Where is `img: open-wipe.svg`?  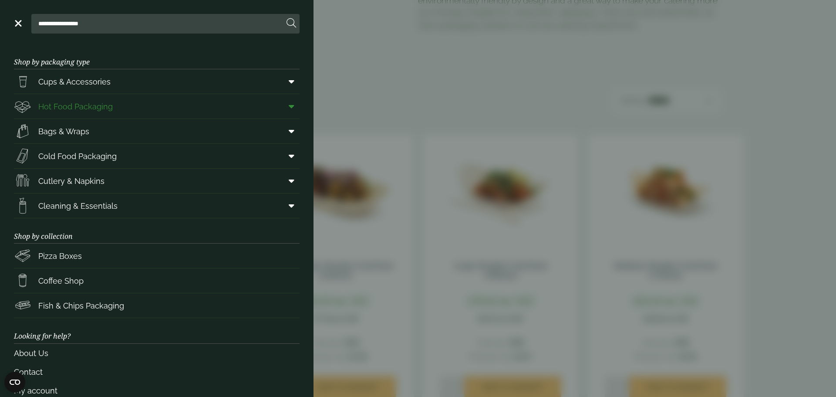 img: open-wipe.svg is located at coordinates (23, 206).